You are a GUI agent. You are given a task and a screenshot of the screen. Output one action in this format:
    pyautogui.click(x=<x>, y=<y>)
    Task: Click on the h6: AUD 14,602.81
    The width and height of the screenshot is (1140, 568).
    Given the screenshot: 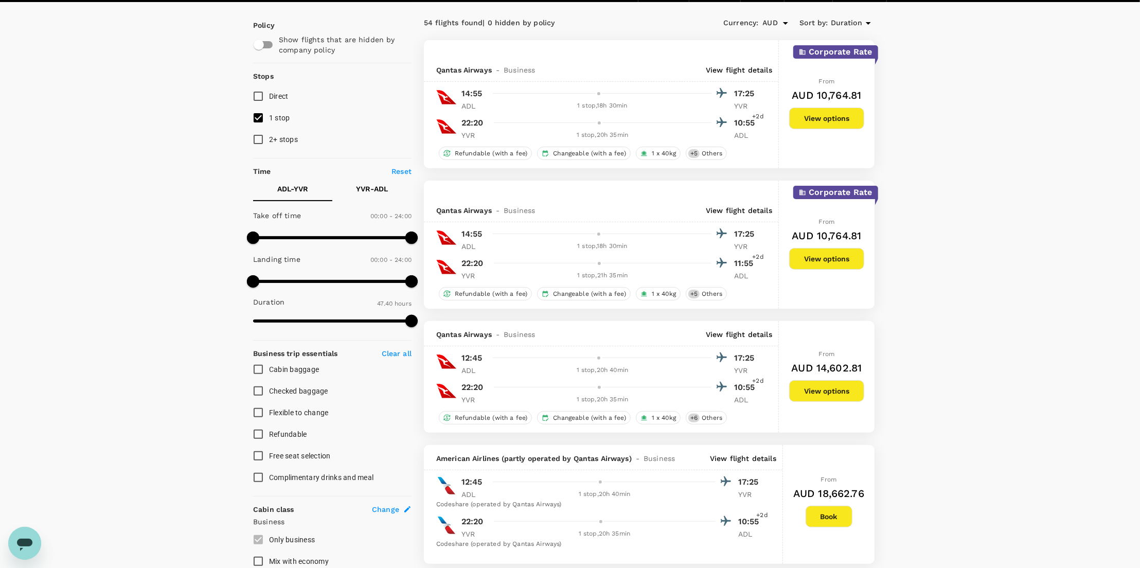 What is the action you would take?
    pyautogui.click(x=827, y=368)
    